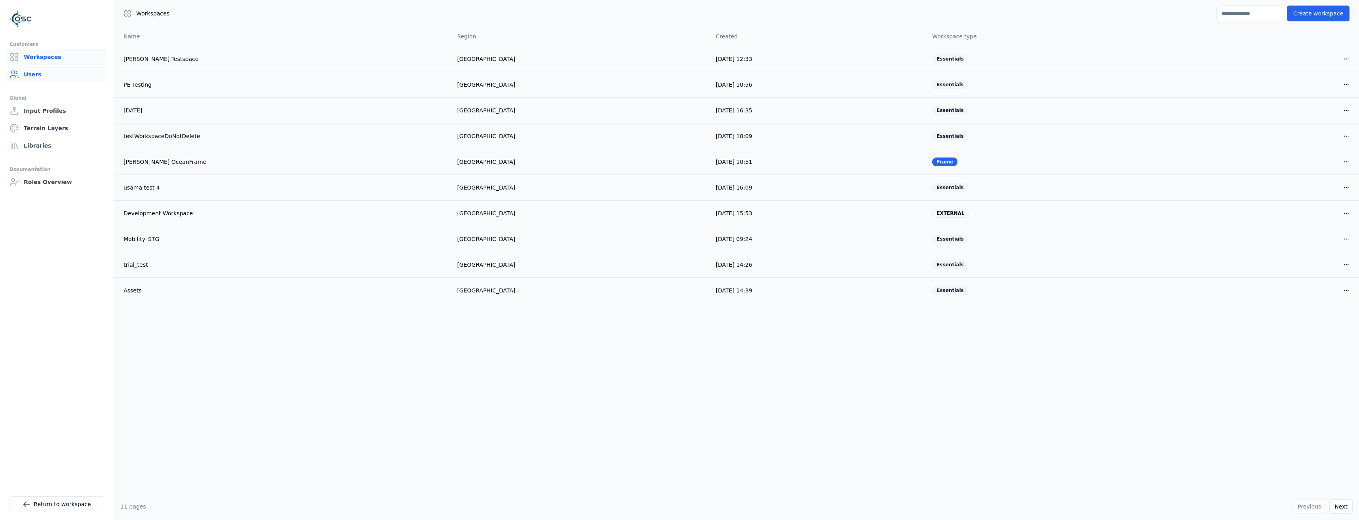 This screenshot has height=520, width=1359. What do you see at coordinates (284, 239) in the screenshot?
I see `a: Mobility_STG` at bounding box center [284, 239].